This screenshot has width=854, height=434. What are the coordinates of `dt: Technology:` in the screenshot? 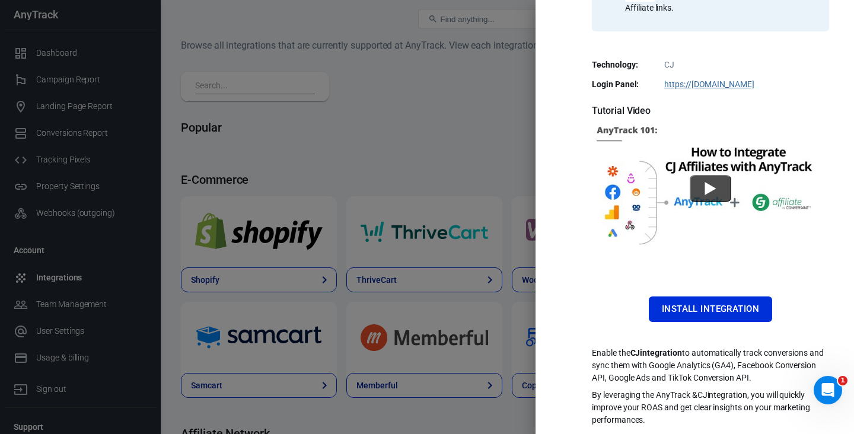 It's located at (622, 65).